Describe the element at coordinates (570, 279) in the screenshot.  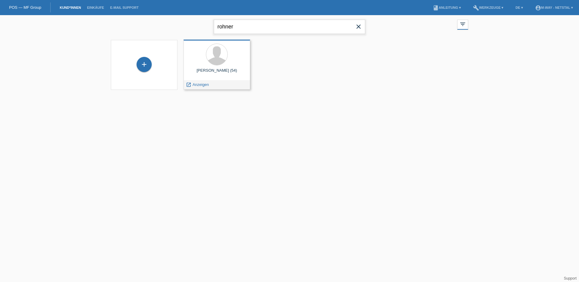
I see `a: Support` at that location.